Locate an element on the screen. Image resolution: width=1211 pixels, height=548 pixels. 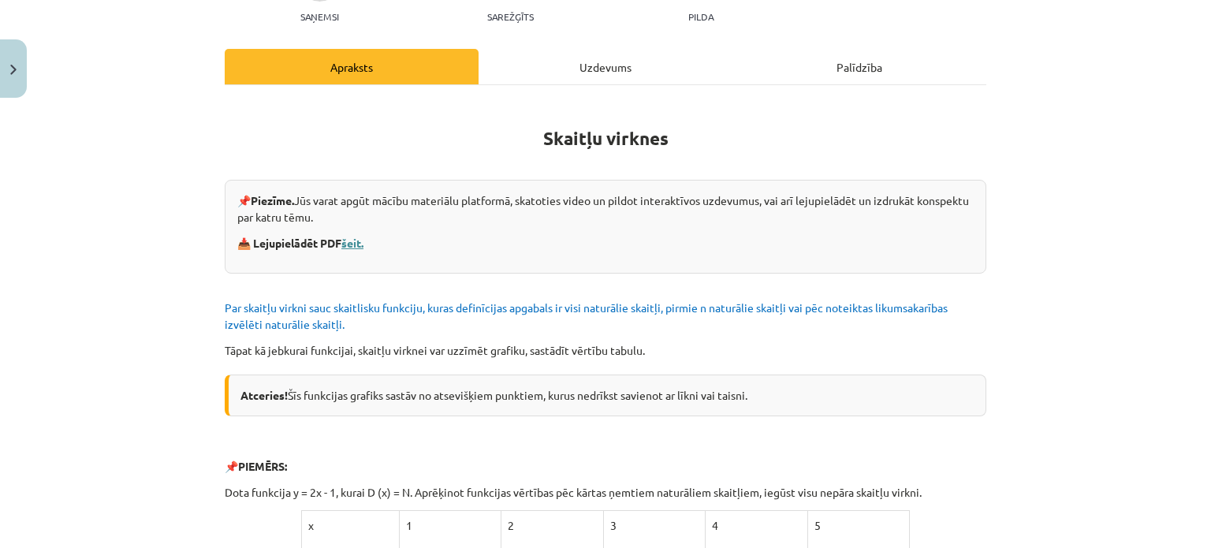
img: icon-close-lesson-0947bae3869378f0d4975bcd49f059093ad1ed9edebbc8119c70593378902aed.svg is located at coordinates (13, 69).